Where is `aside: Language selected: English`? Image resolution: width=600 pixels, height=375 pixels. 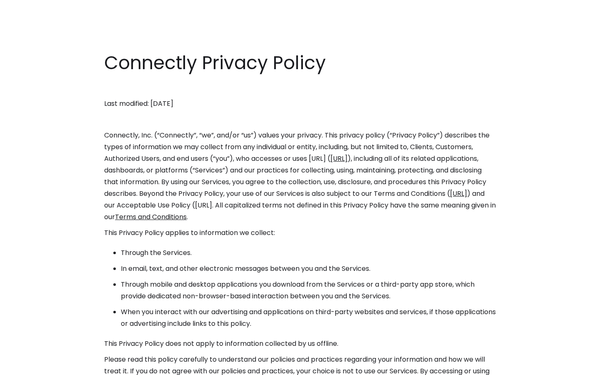
aside: Language selected: English is located at coordinates (29, 366).